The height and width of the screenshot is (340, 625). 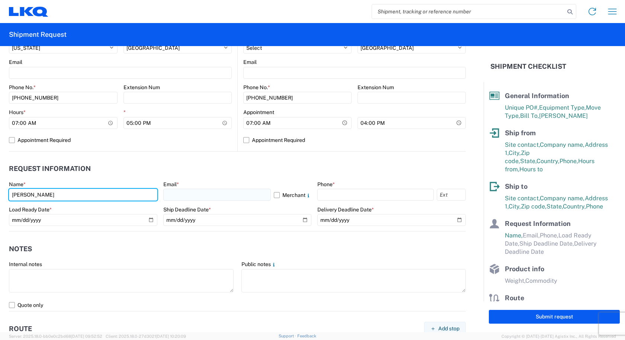 What do you see at coordinates (345, 210) in the screenshot?
I see `label: Delivery Deadline Date` at bounding box center [345, 210].